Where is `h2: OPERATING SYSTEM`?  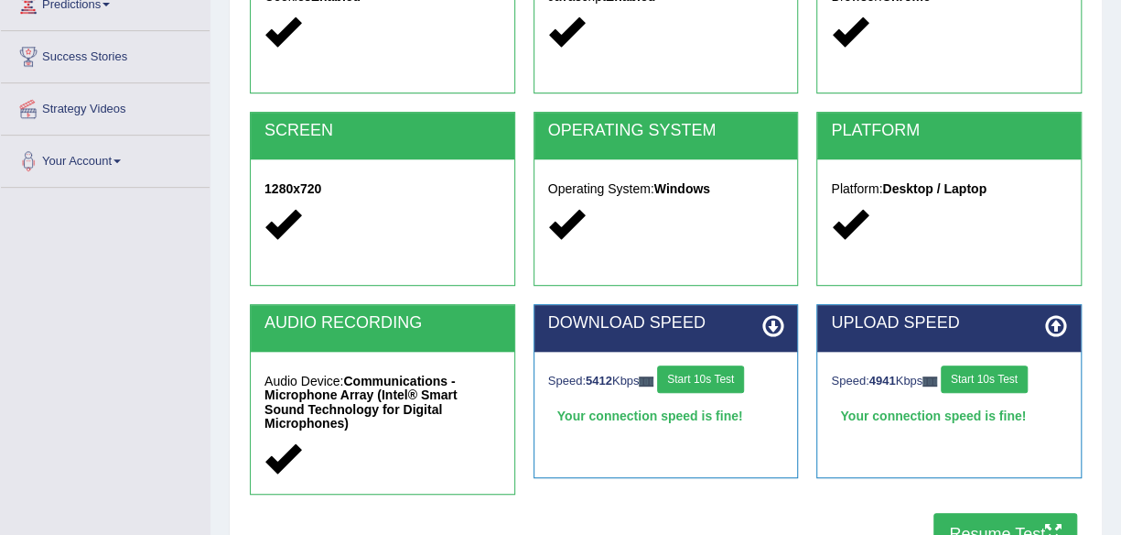 h2: OPERATING SYSTEM is located at coordinates (666, 131).